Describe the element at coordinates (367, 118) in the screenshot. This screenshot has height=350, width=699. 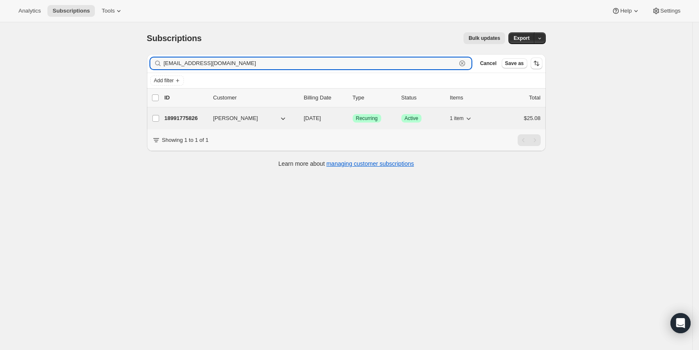
I see `span: Recurring` at that location.